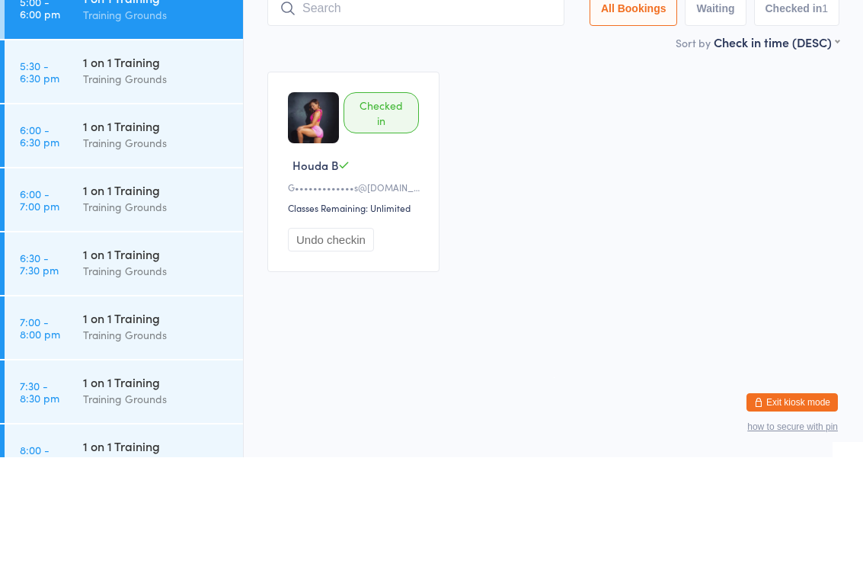 The height and width of the screenshot is (567, 863). I want to click on span: Houda B, so click(315, 274).